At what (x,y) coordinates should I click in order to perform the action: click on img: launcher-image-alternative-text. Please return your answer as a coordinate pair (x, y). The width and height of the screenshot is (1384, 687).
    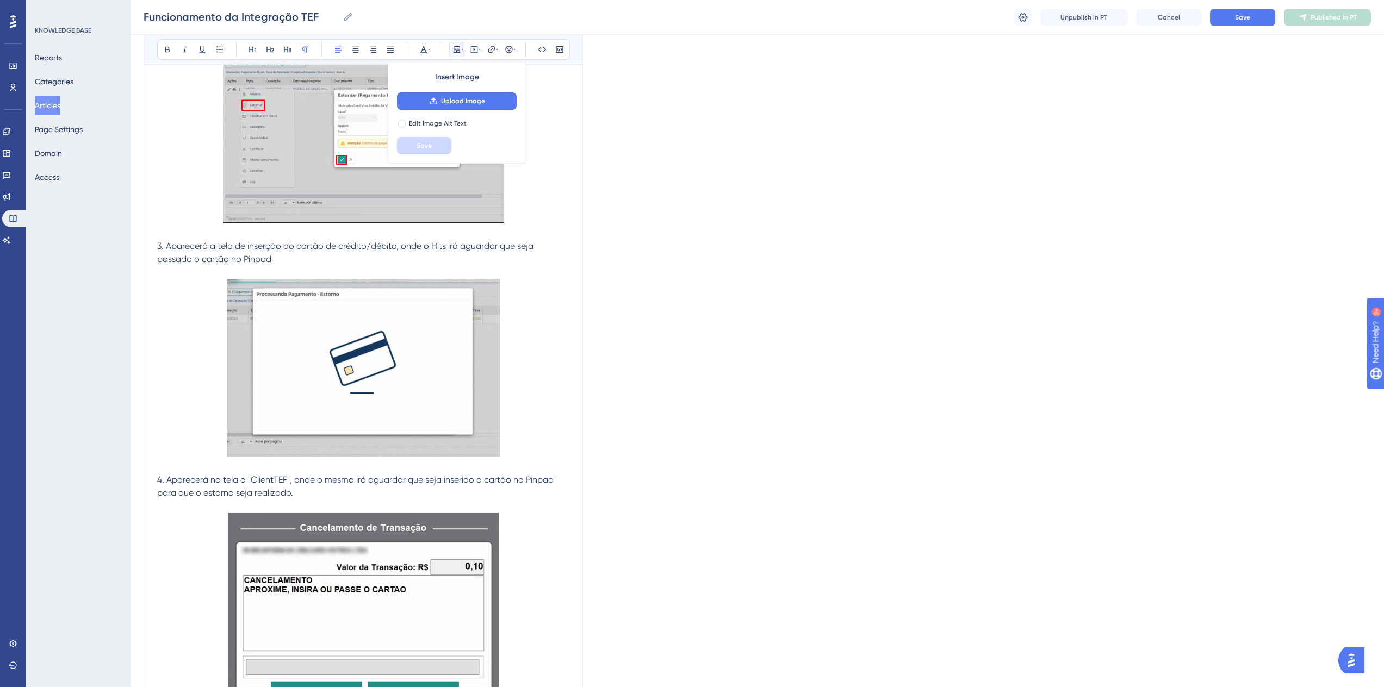
    Looking at the image, I should click on (13, 16).